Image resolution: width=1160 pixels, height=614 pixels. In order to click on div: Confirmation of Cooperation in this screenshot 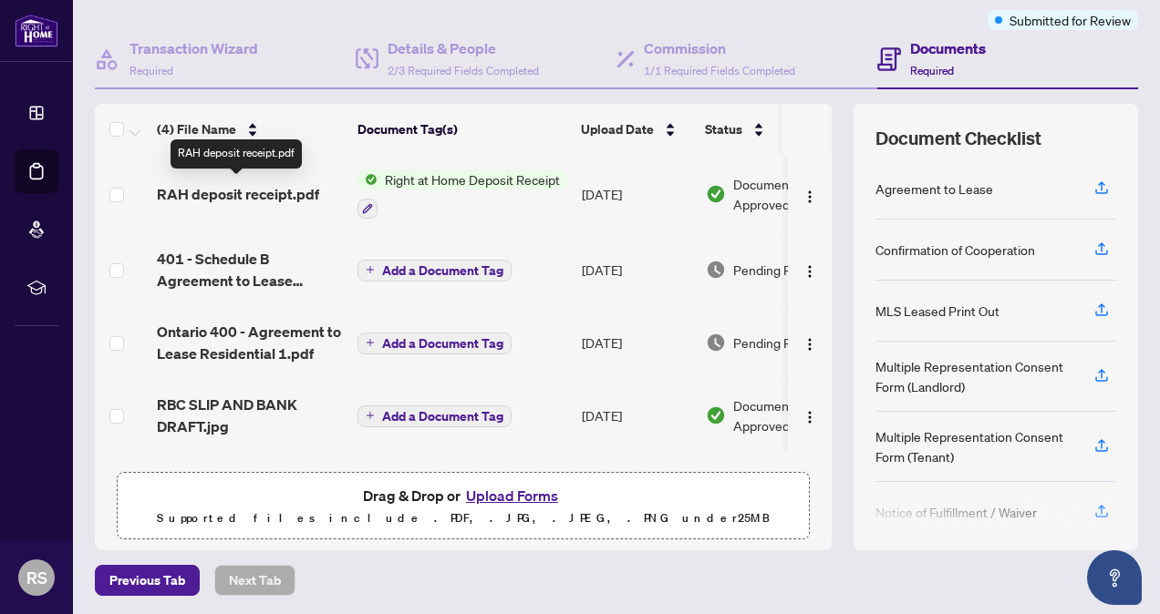, I will do `click(955, 250)`.